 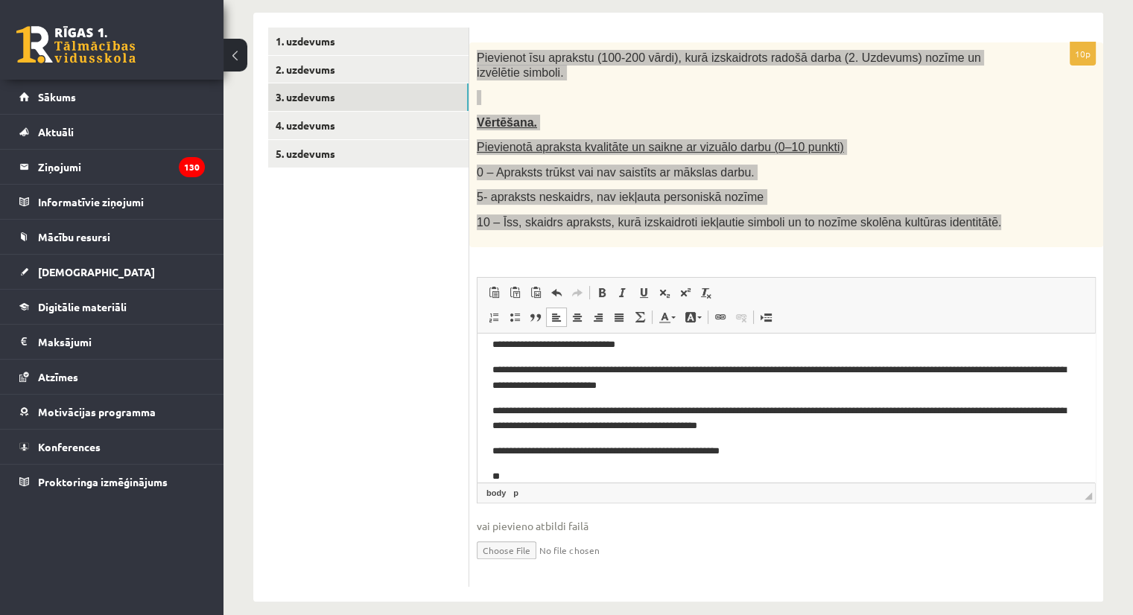 What do you see at coordinates (496, 493) in the screenshot?
I see `a: body element` at bounding box center [496, 493].